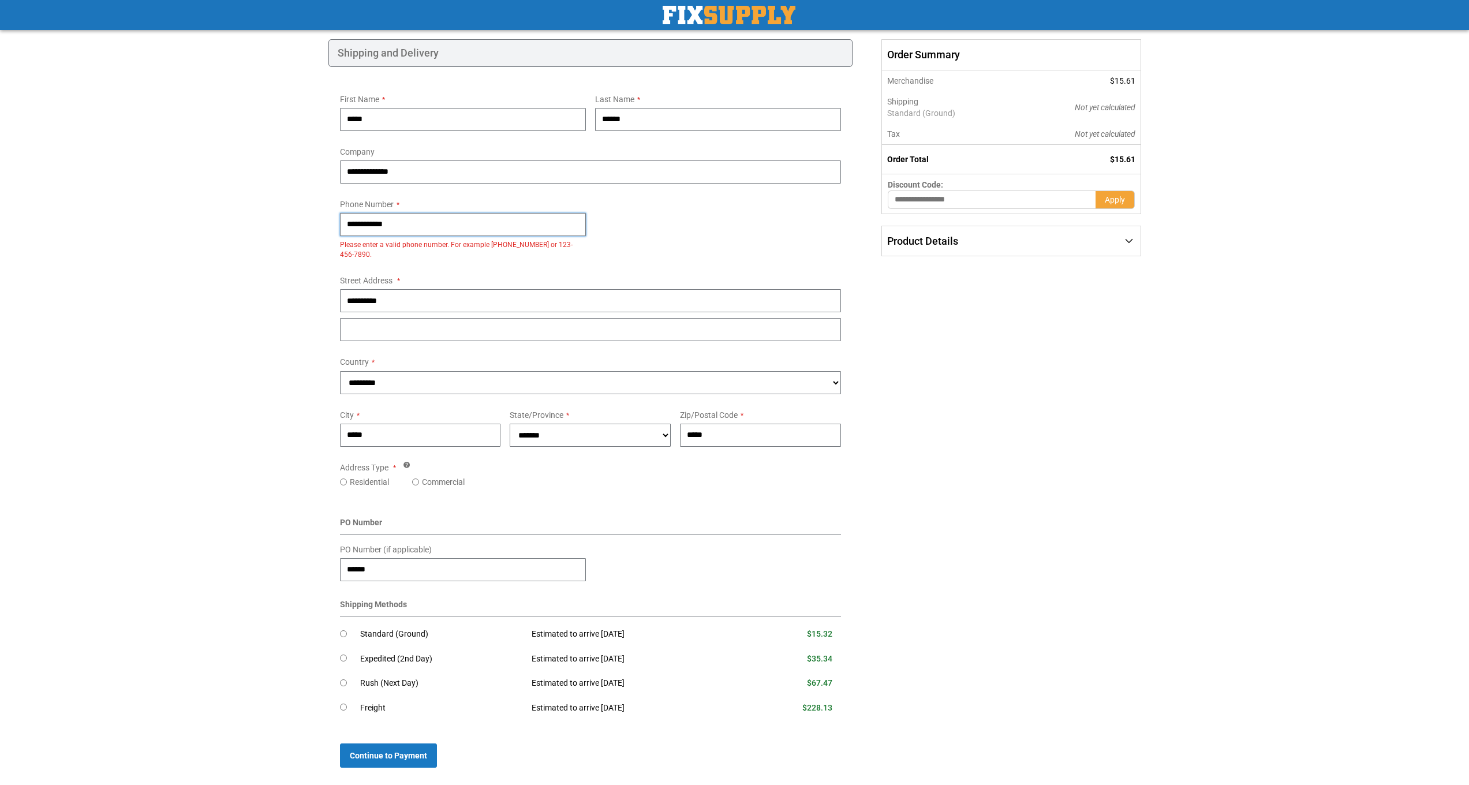 The image size is (1469, 785). I want to click on span: Continue to Payment, so click(389, 756).